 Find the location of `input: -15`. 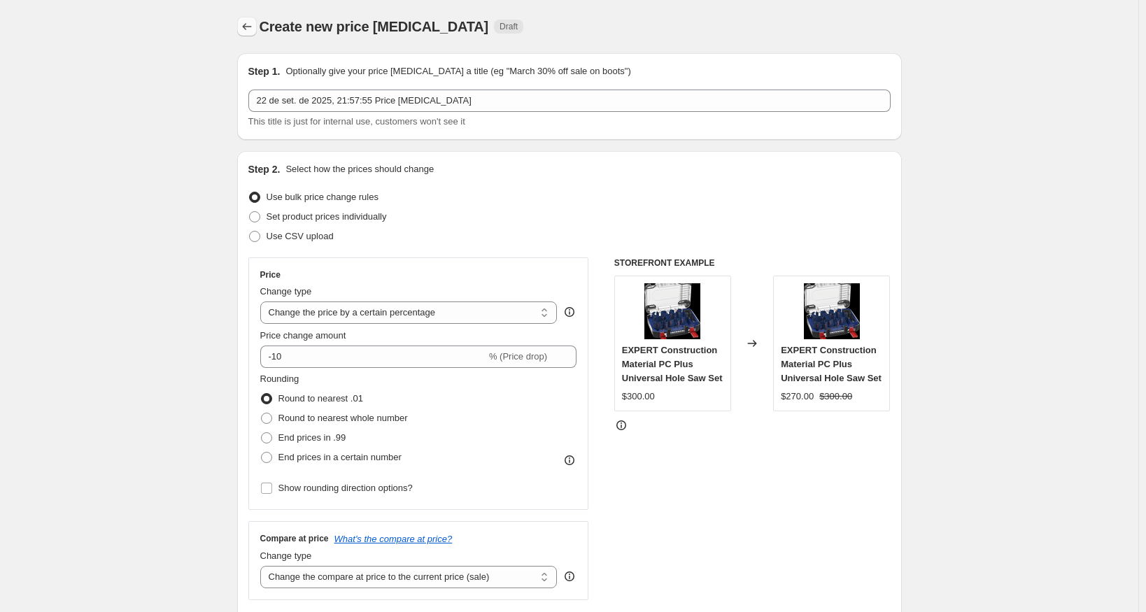

input: -15 is located at coordinates (373, 357).